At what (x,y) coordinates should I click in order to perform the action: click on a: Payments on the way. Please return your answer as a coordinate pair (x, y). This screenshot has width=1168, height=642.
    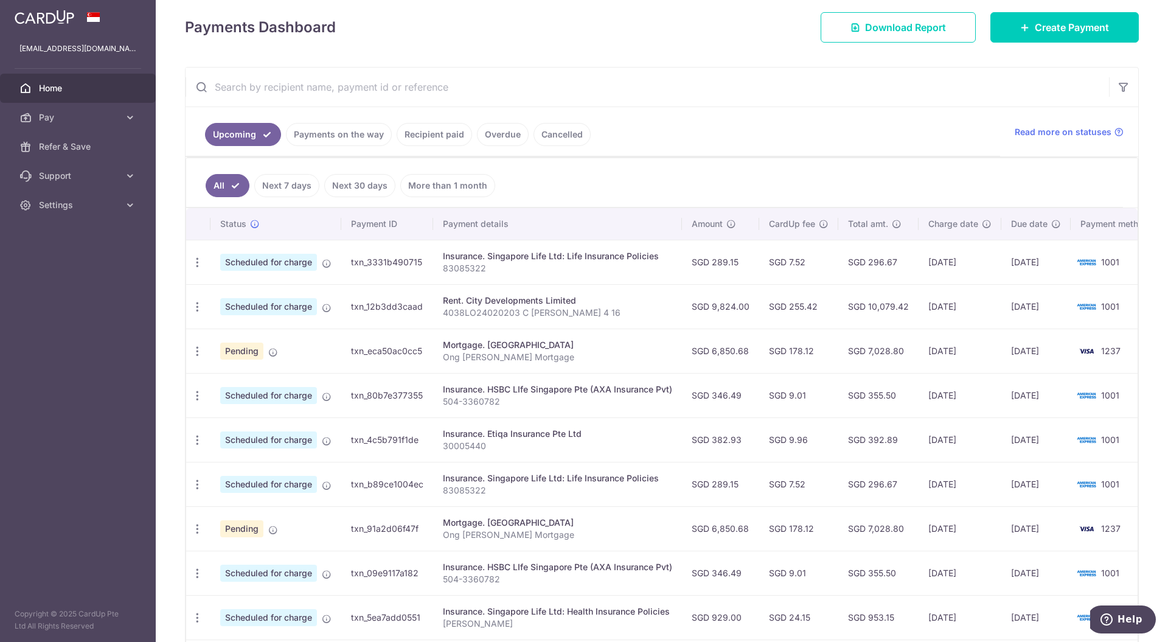
    Looking at the image, I should click on (339, 134).